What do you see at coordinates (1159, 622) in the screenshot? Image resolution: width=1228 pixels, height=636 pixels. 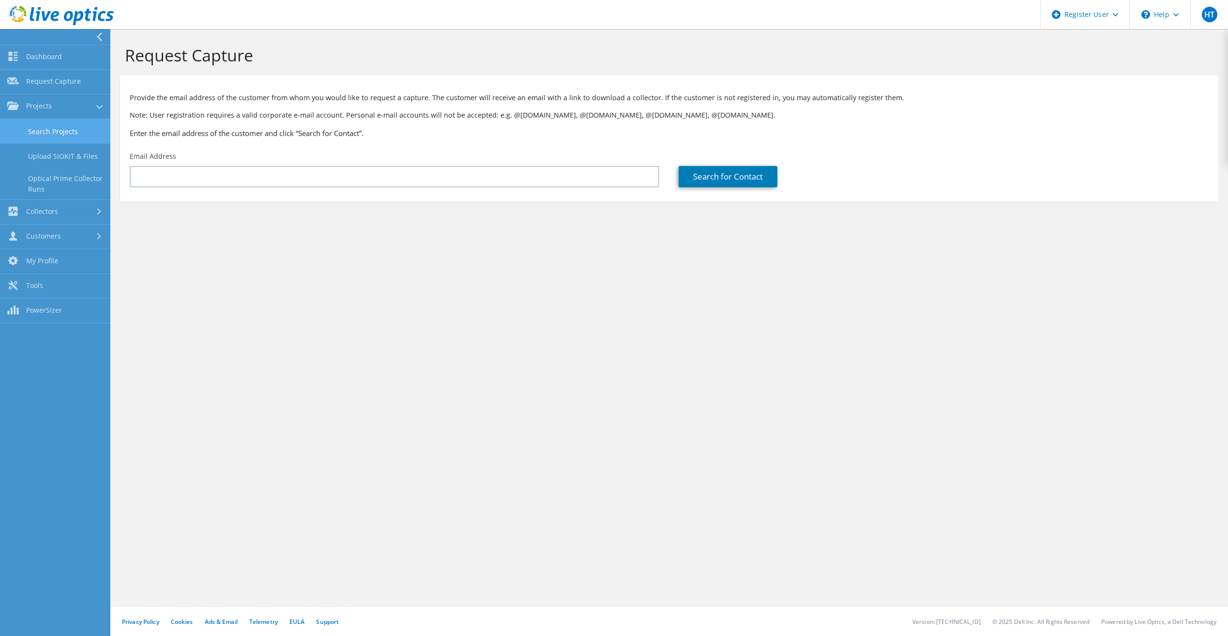 I see `li: Powered by Live Optics, a Dell Technology` at bounding box center [1159, 622].